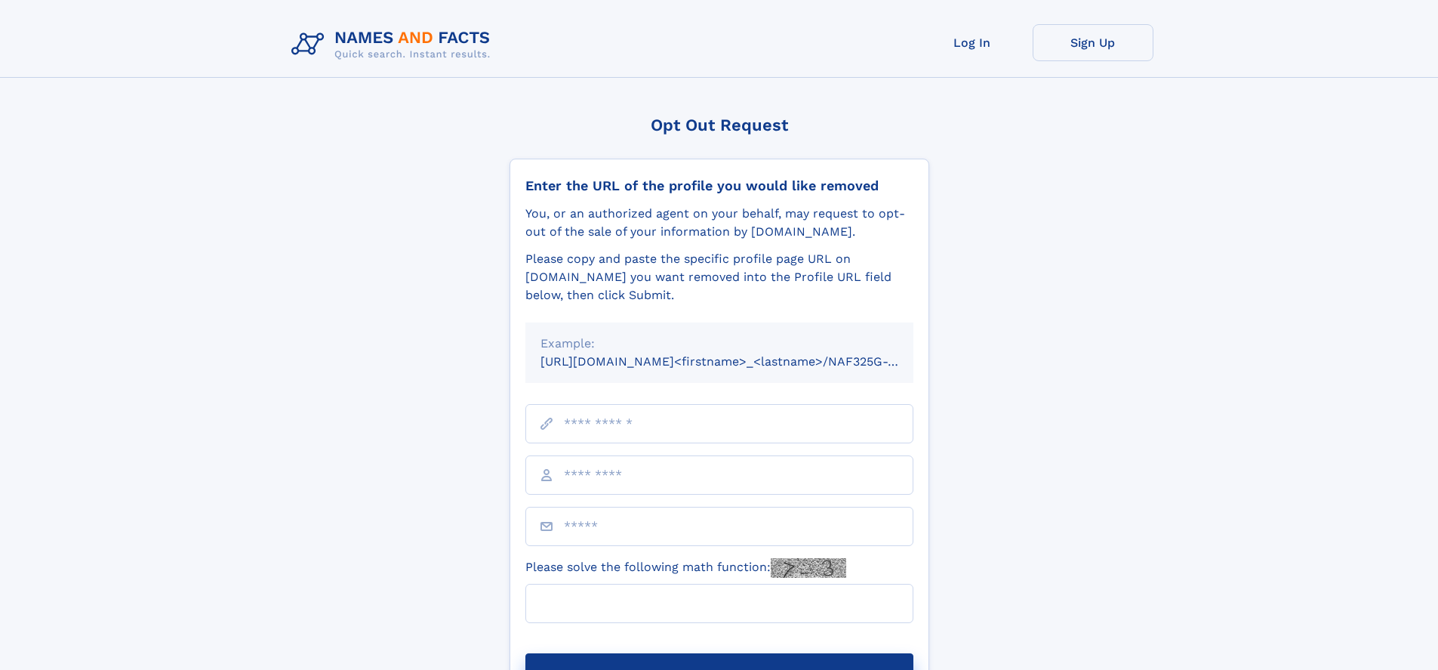 This screenshot has height=670, width=1438. I want to click on label: Please solve the following math function:, so click(685, 568).